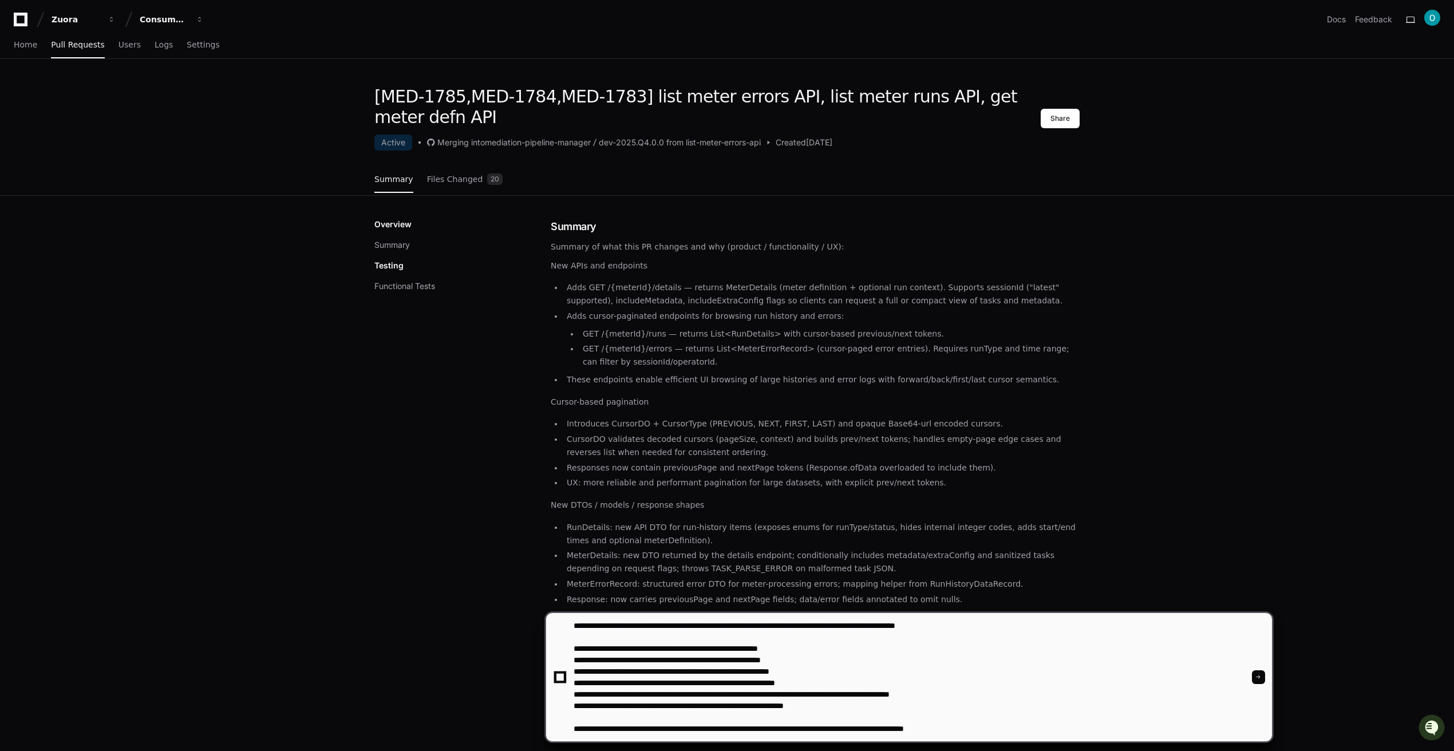  Describe the element at coordinates (129, 45) in the screenshot. I see `a: Users` at that location.